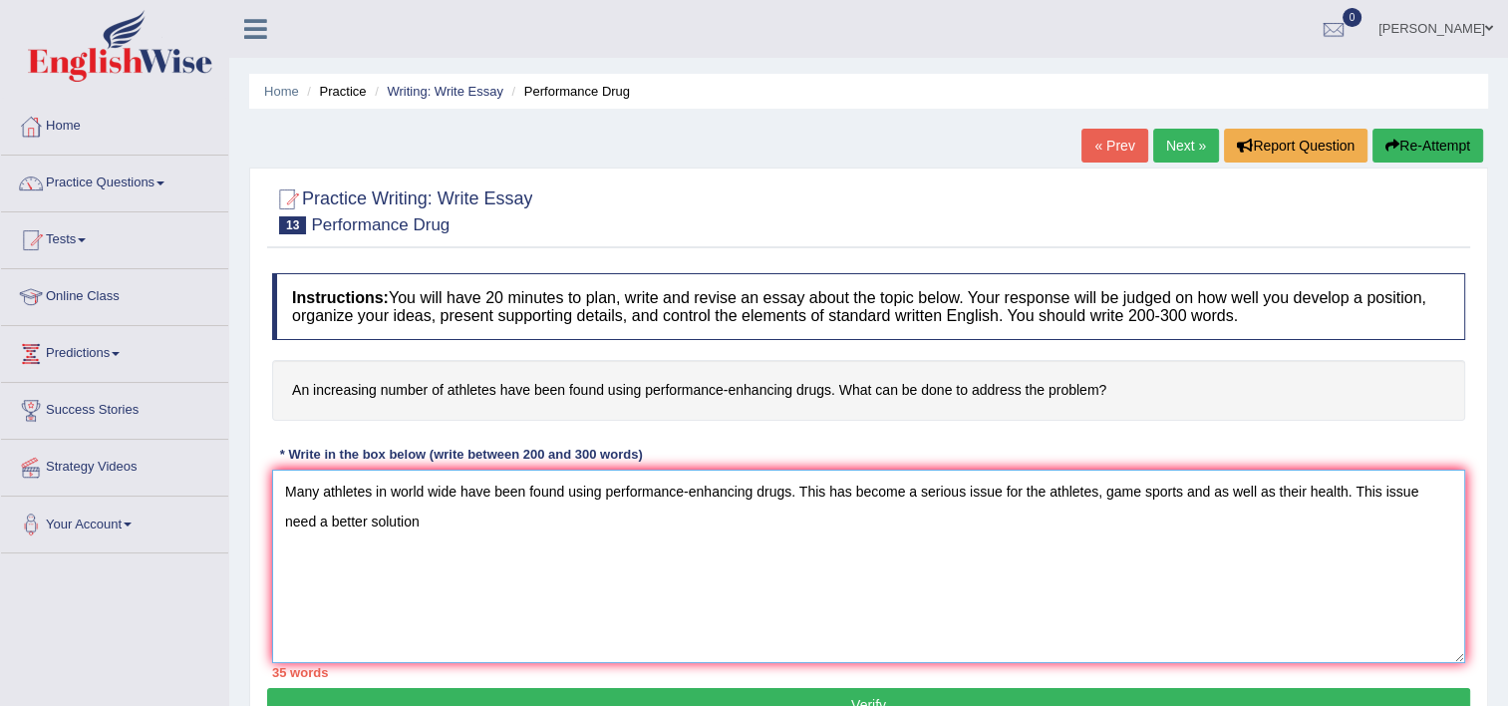 This screenshot has width=1508, height=706. Describe the element at coordinates (868, 306) in the screenshot. I see `h4: You will have 20 minutes to plan, write and revise an essay about the topic below. Your response ...` at that location.